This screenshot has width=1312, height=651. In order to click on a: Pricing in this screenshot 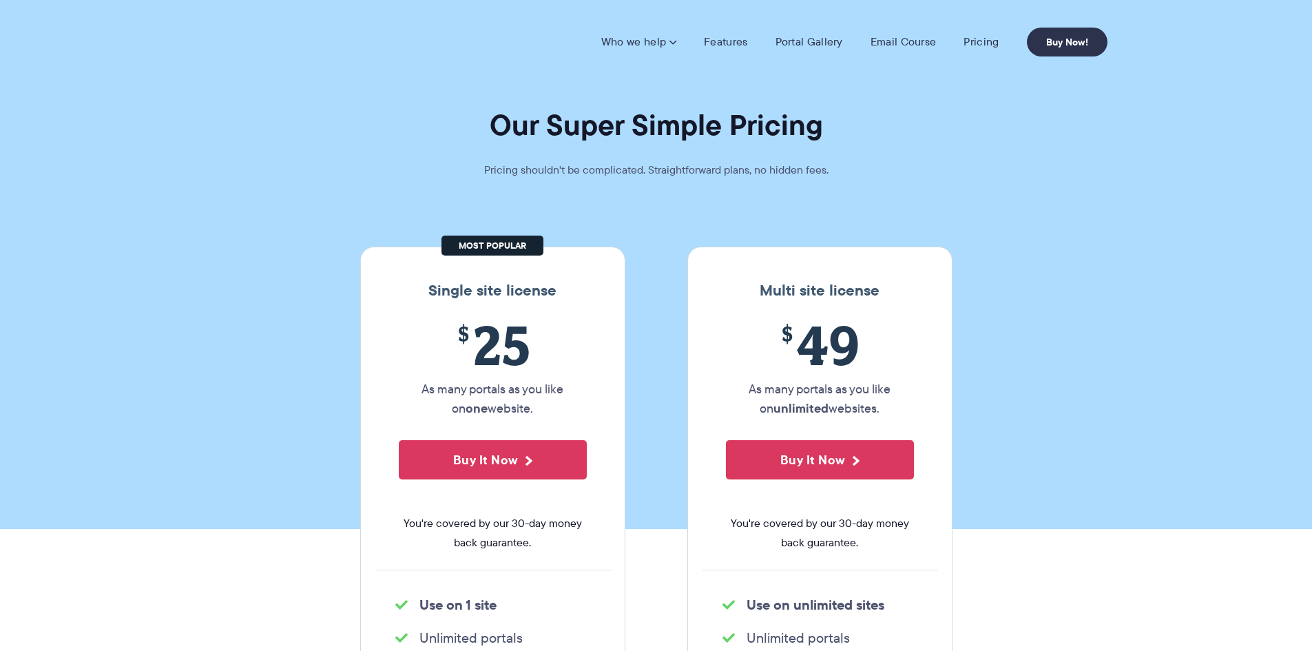, I will do `click(980, 42)`.